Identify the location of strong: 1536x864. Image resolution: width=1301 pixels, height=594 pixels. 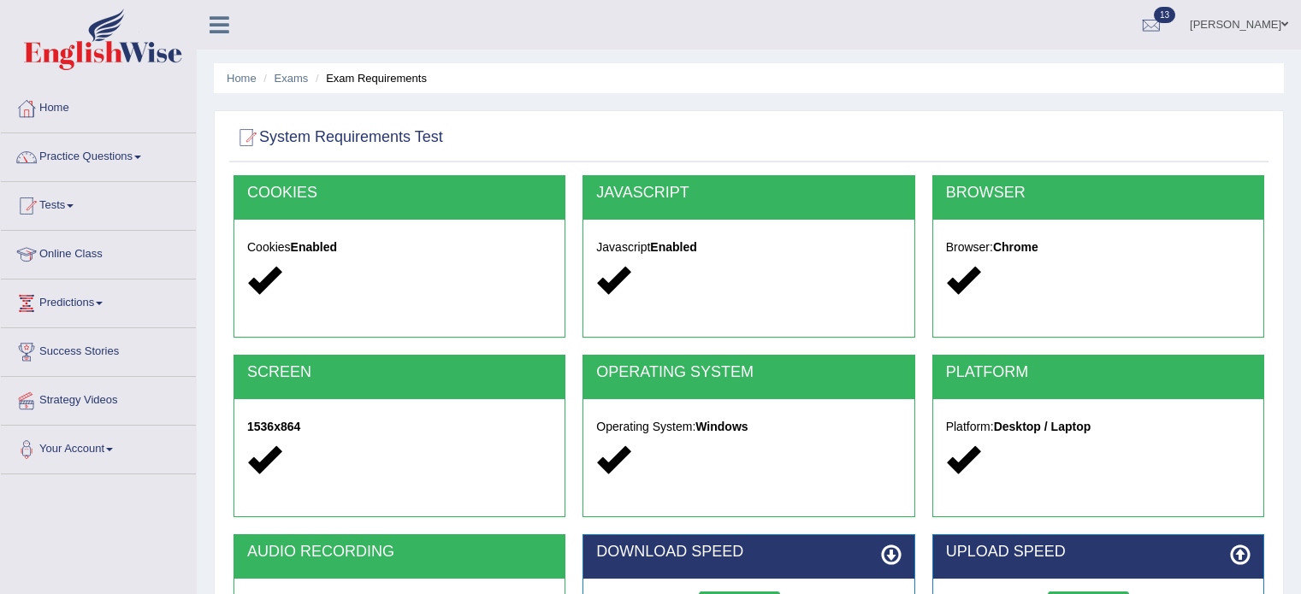
(274, 427).